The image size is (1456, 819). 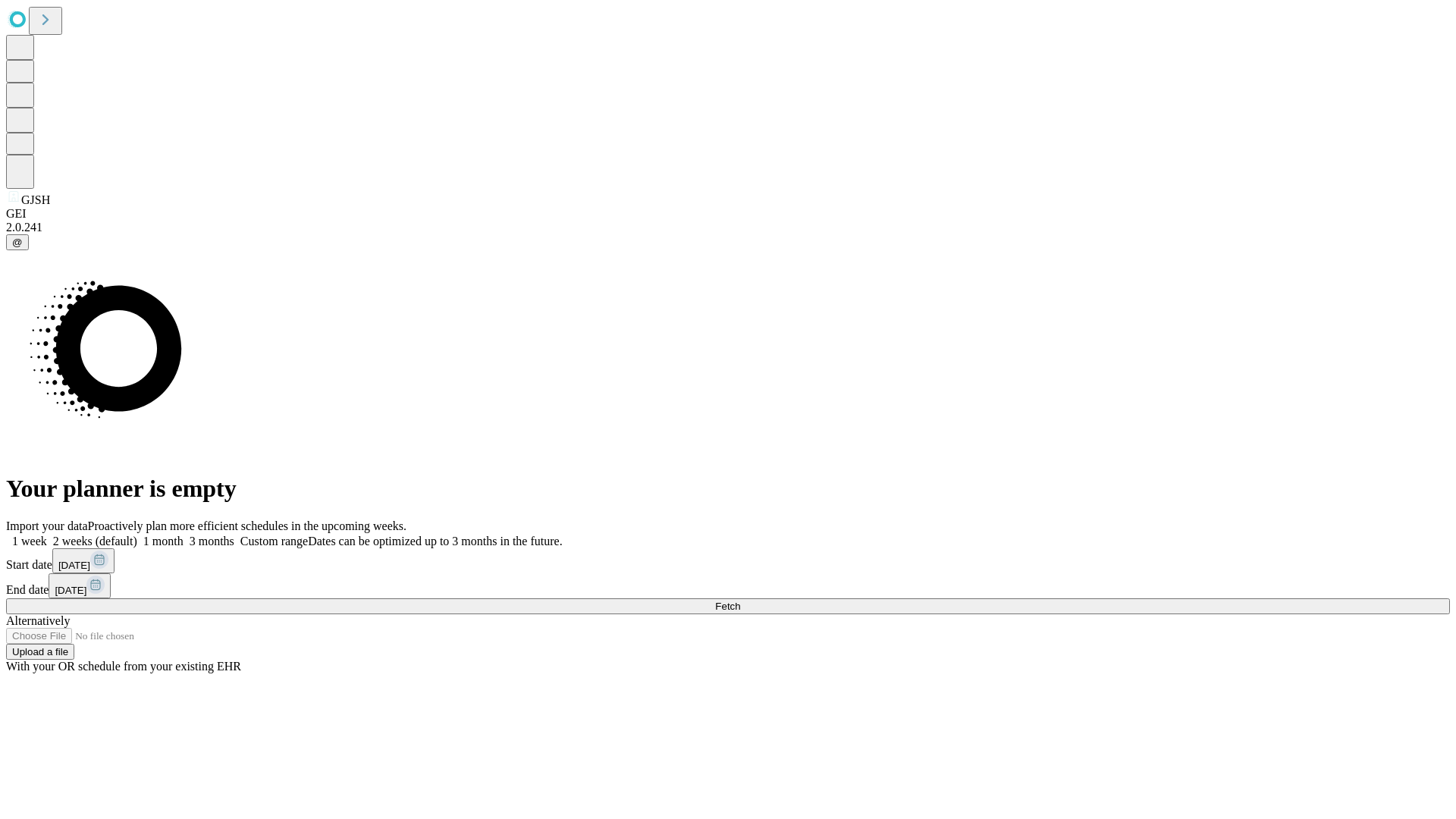 What do you see at coordinates (728, 561) in the screenshot?
I see `div: Start date` at bounding box center [728, 561].